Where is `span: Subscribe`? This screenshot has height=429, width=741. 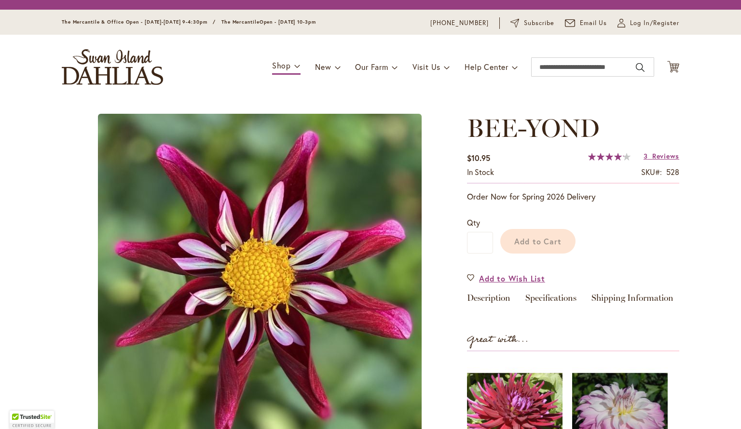 span: Subscribe is located at coordinates (539, 23).